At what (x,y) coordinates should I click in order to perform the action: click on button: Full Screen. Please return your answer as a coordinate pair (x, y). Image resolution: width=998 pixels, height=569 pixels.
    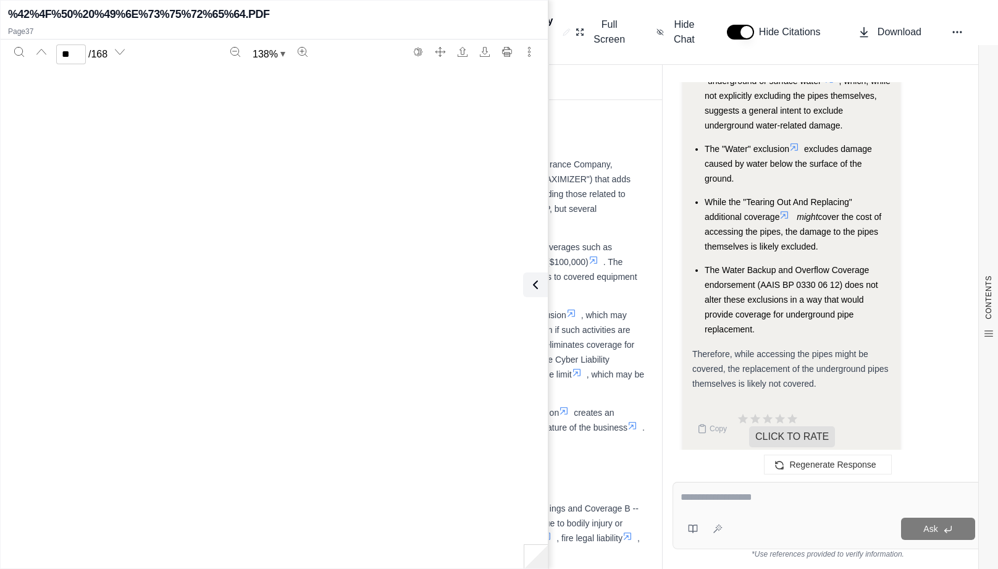
    Looking at the image, I should click on (601, 32).